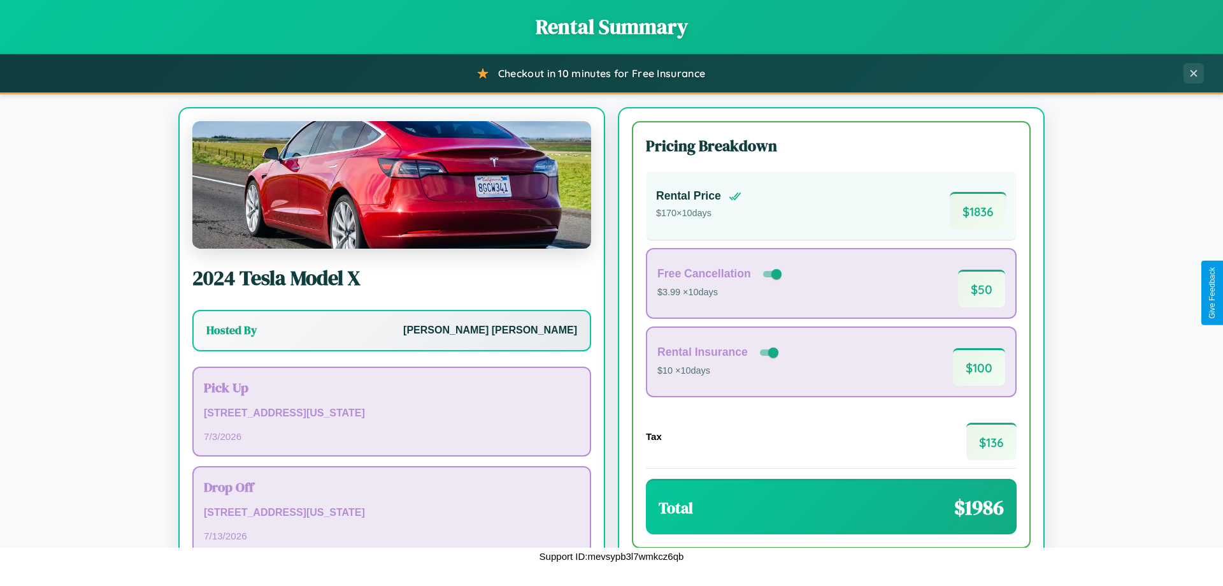 The width and height of the screenshot is (1223, 586). Describe the element at coordinates (982, 288) in the screenshot. I see `span: $ 50` at that location.